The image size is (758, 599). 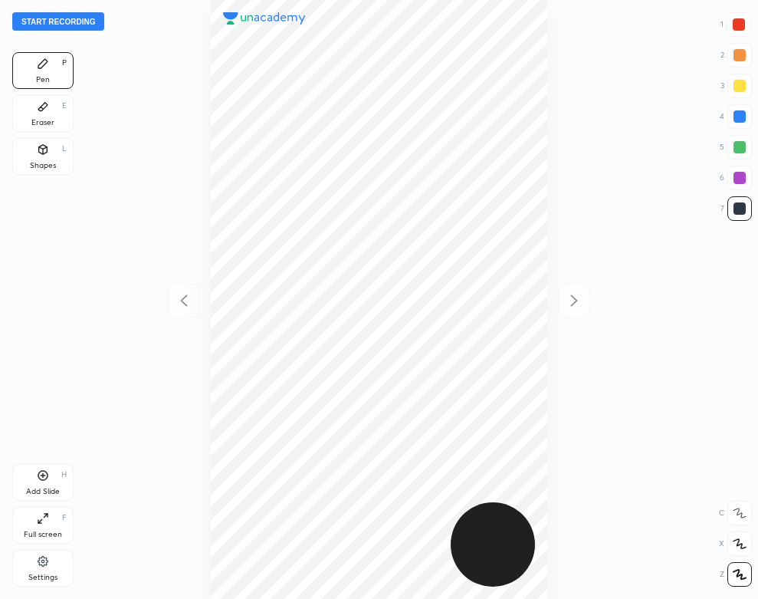 I want to click on div: Z, so click(x=736, y=574).